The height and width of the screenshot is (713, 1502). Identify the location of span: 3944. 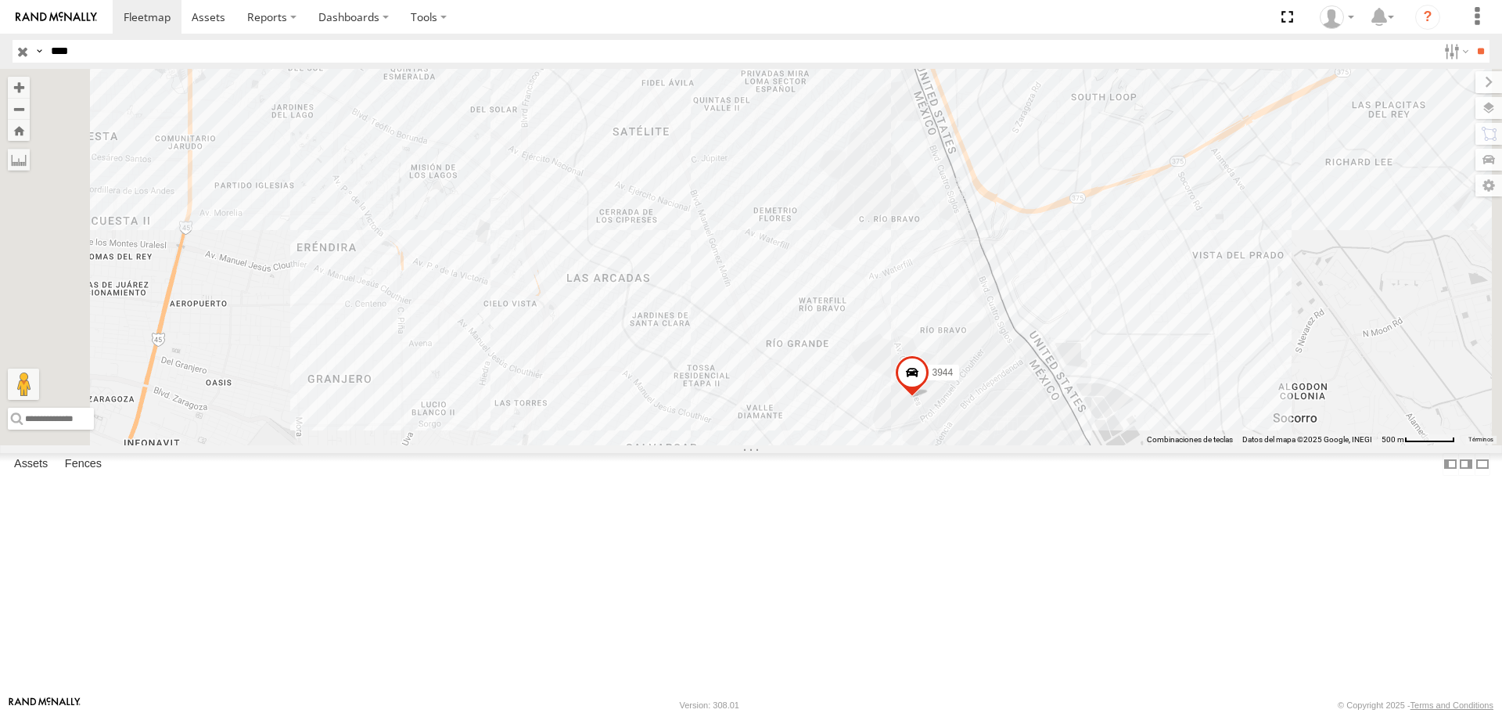
(943, 372).